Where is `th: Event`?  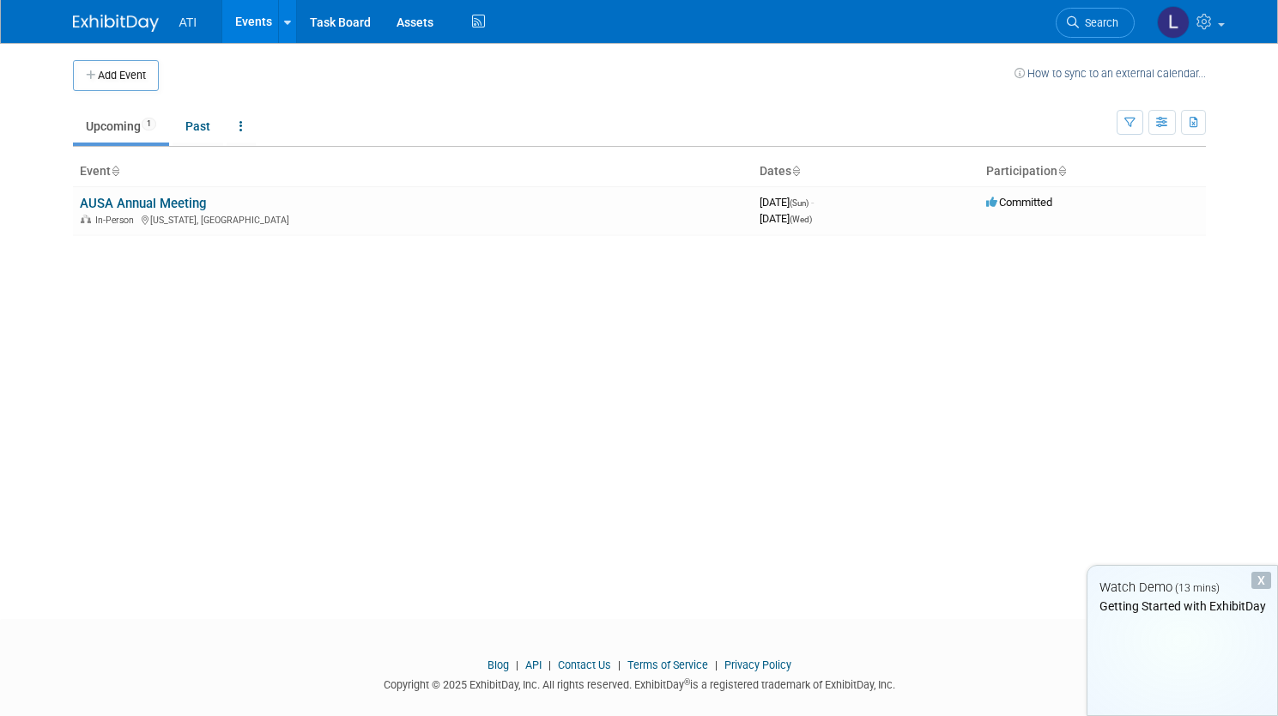 th: Event is located at coordinates (413, 172).